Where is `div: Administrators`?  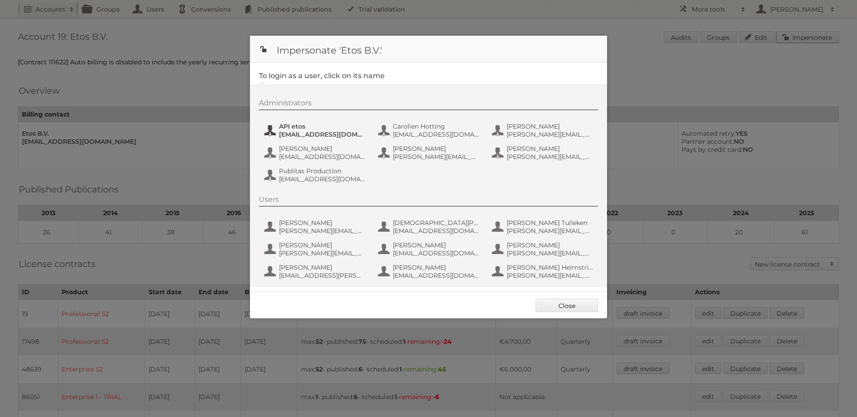
div: Administrators is located at coordinates (429, 104).